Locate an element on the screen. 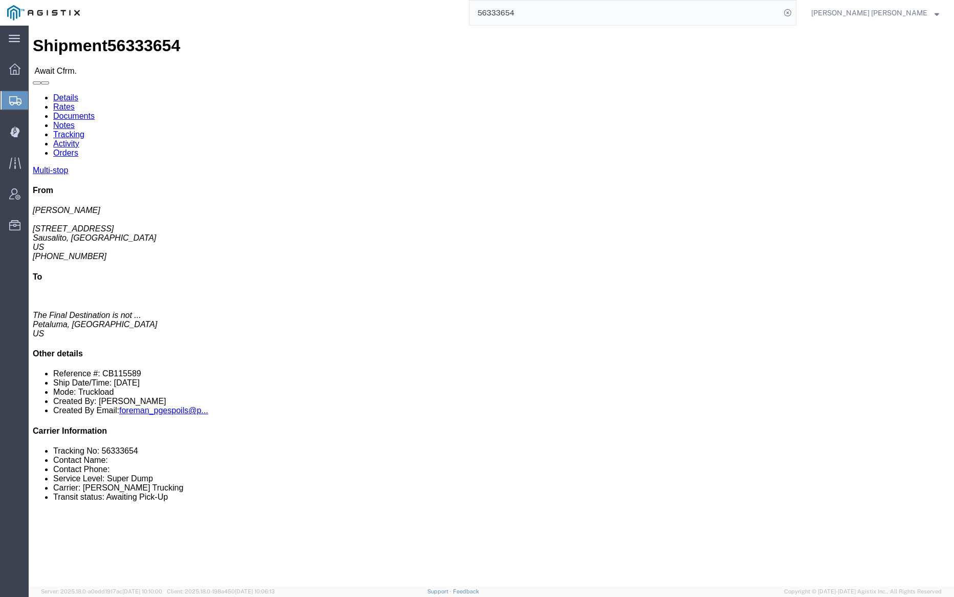  span: Client: 2025.18.0-198a450 is located at coordinates (221, 591).